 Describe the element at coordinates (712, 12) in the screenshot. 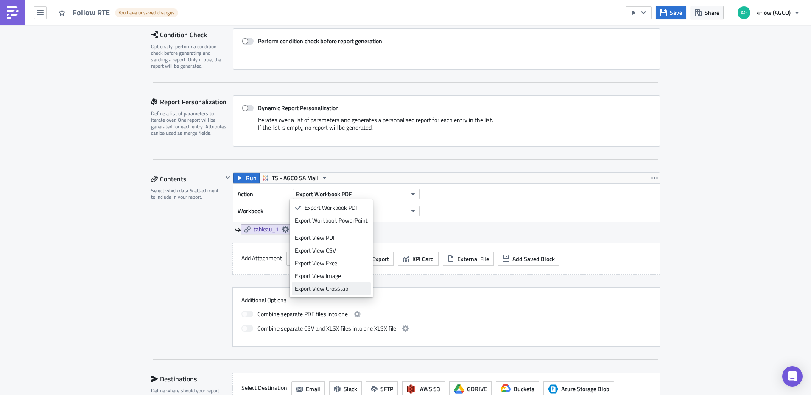

I see `span: Share` at that location.